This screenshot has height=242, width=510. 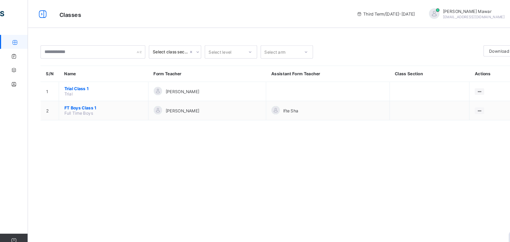 What do you see at coordinates (261, 49) in the screenshot?
I see `div: Select arm` at bounding box center [261, 49].